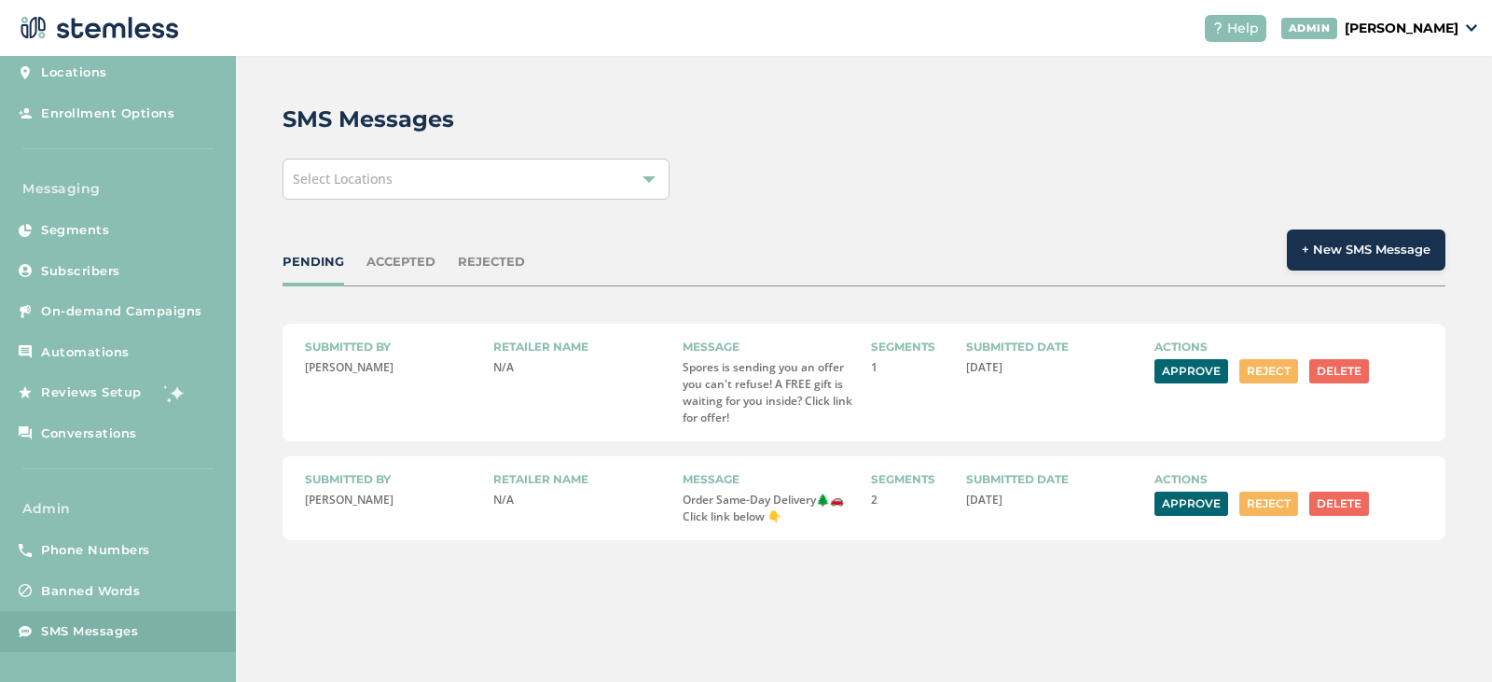 This screenshot has width=1492, height=682. Describe the element at coordinates (80, 271) in the screenshot. I see `span: Subscribers` at that location.